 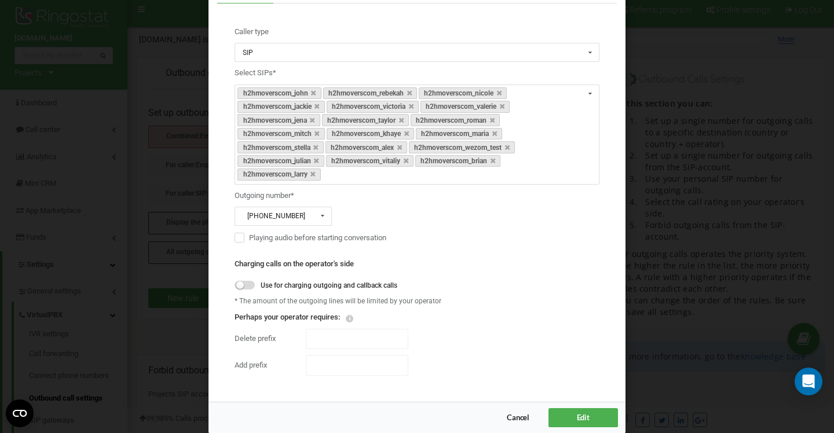 What do you see at coordinates (366, 147) in the screenshot?
I see `a: h2hmoverscom_alex` at bounding box center [366, 147].